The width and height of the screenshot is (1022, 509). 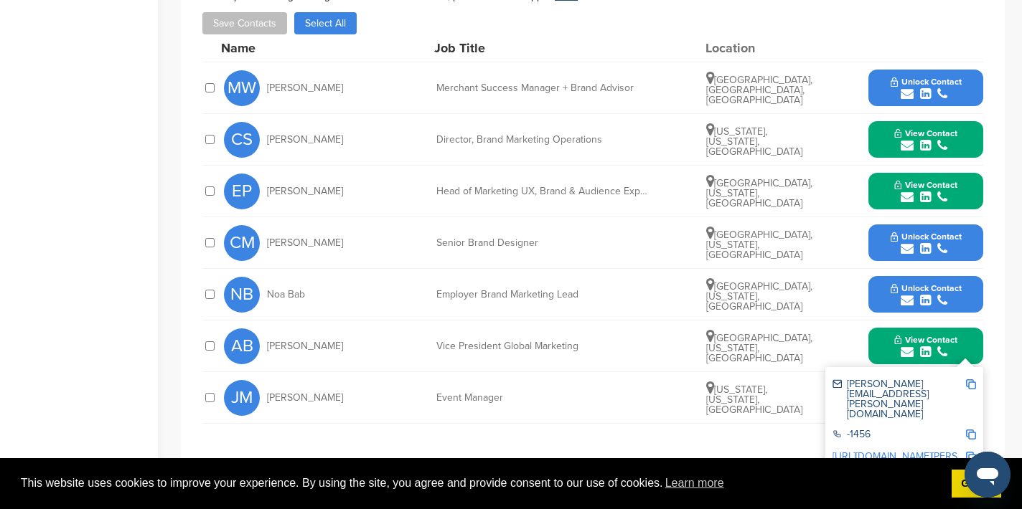 What do you see at coordinates (242, 243) in the screenshot?
I see `span: CM` at bounding box center [242, 243].